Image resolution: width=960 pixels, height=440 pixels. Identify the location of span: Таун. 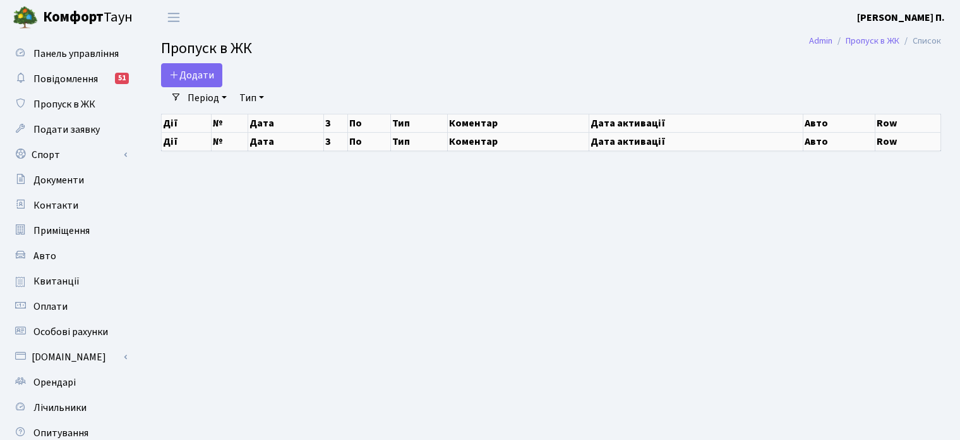
(88, 18).